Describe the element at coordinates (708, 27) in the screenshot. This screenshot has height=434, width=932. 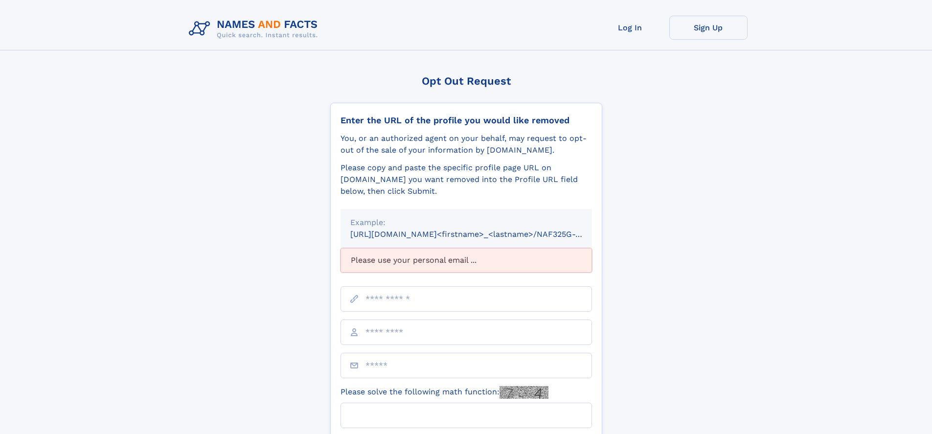
I see `a: Sign Up` at that location.